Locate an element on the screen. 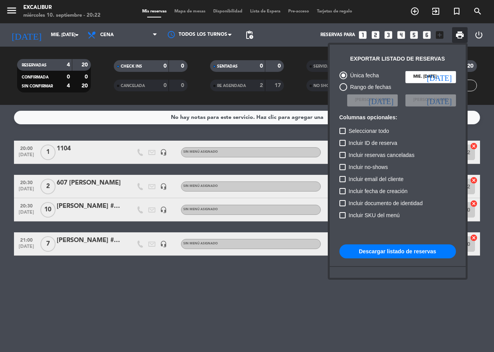 This screenshot has width=494, height=352. span: pending_actions is located at coordinates (249, 35).